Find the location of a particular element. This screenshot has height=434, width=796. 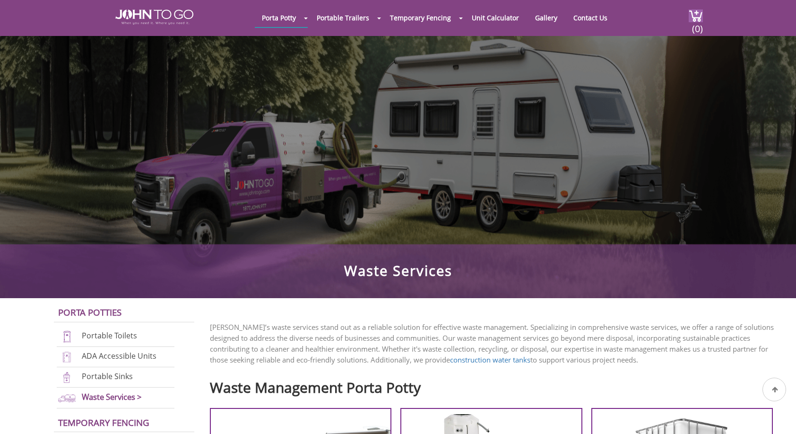

a: ADA Accessible Units is located at coordinates (119, 356).